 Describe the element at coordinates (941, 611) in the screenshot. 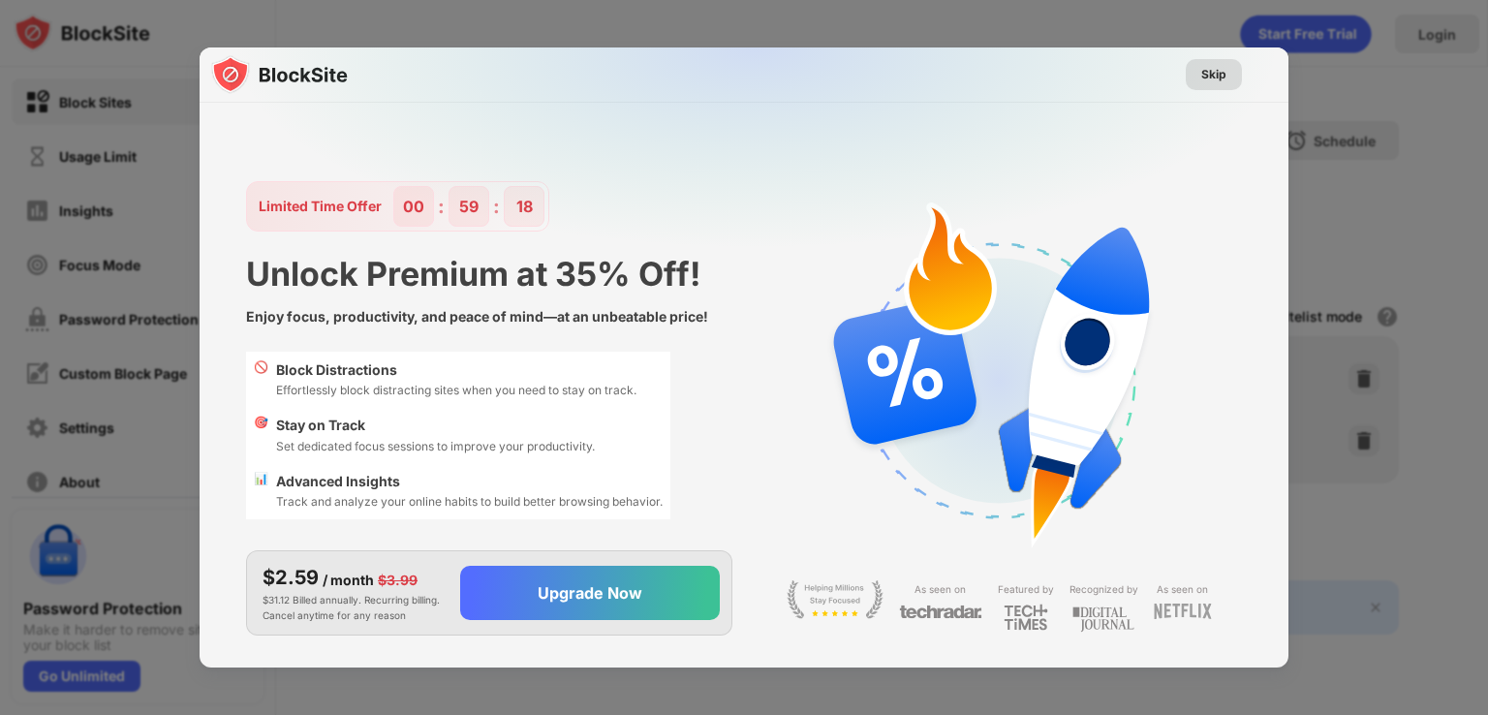

I see `img: light-techradar.svg` at that location.